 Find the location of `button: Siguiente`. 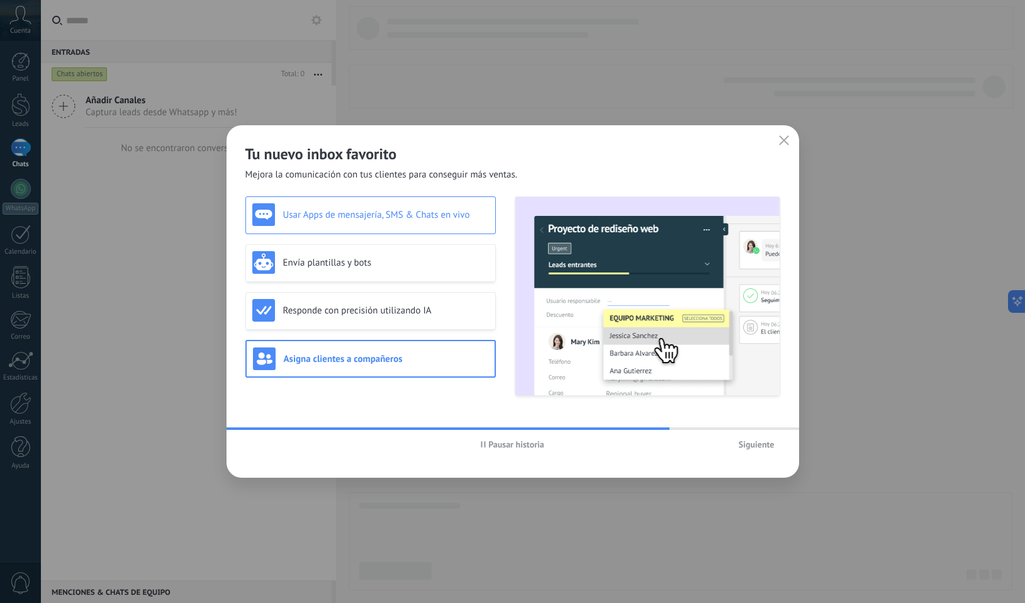

button: Siguiente is located at coordinates (756, 444).